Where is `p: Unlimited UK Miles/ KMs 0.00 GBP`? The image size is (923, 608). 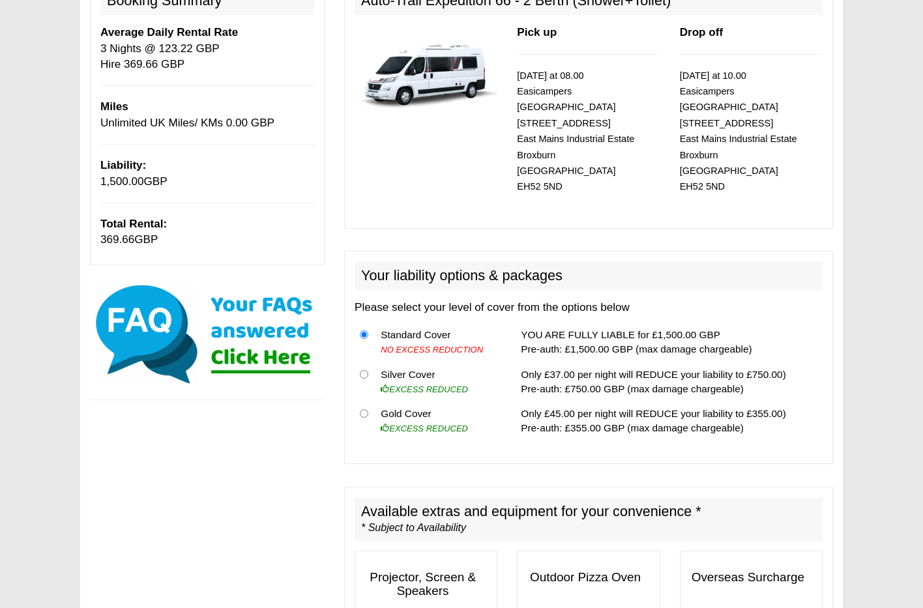
p: Unlimited UK Miles/ KMs 0.00 GBP is located at coordinates (207, 115).